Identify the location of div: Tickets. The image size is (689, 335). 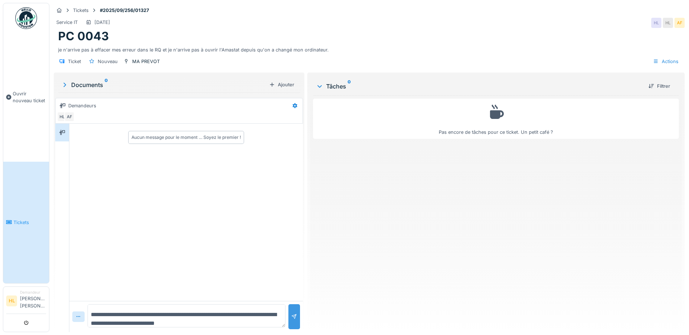
(81, 10).